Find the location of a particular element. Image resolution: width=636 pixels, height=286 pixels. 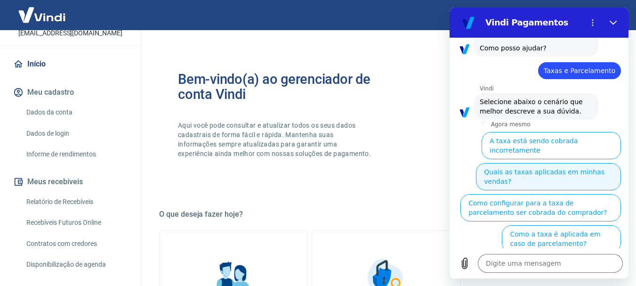

h5: O que deseja fazer hoje? is located at coordinates (386, 214).